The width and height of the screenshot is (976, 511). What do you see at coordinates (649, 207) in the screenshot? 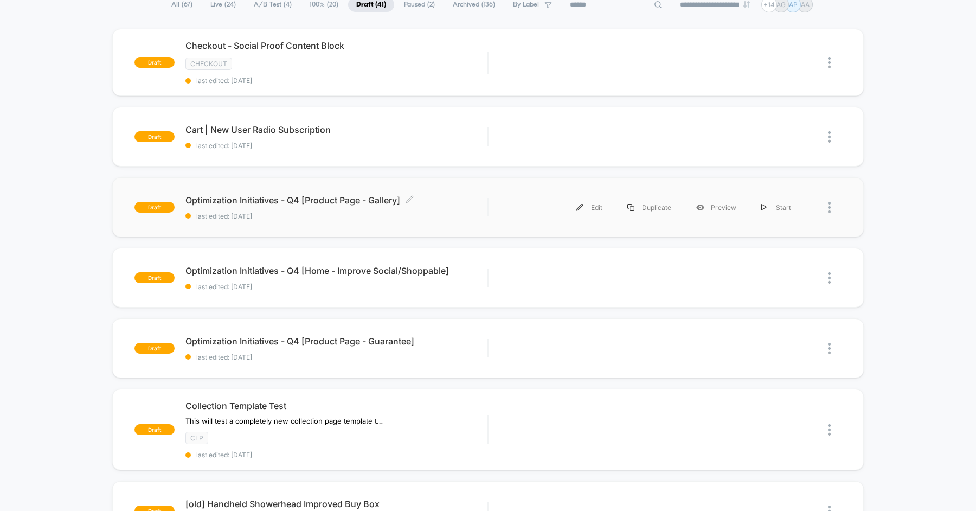
I see `div: Duplicate` at bounding box center [649, 207].